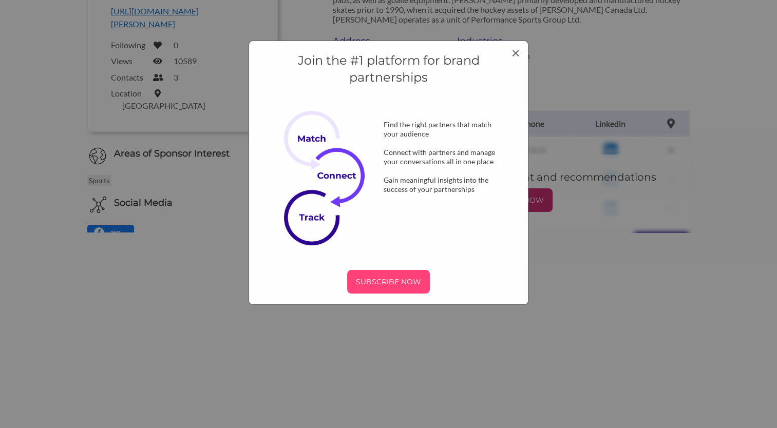 The image size is (777, 428). Describe the element at coordinates (516, 52) in the screenshot. I see `button: Close modal` at that location.